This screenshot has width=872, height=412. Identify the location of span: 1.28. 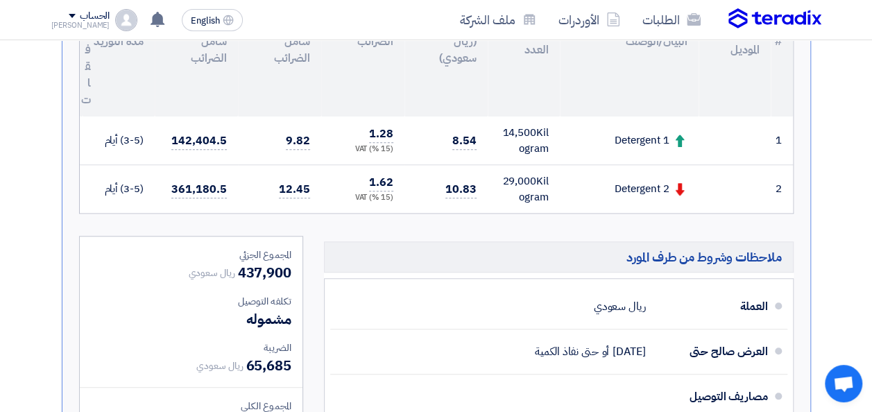
(381, 134).